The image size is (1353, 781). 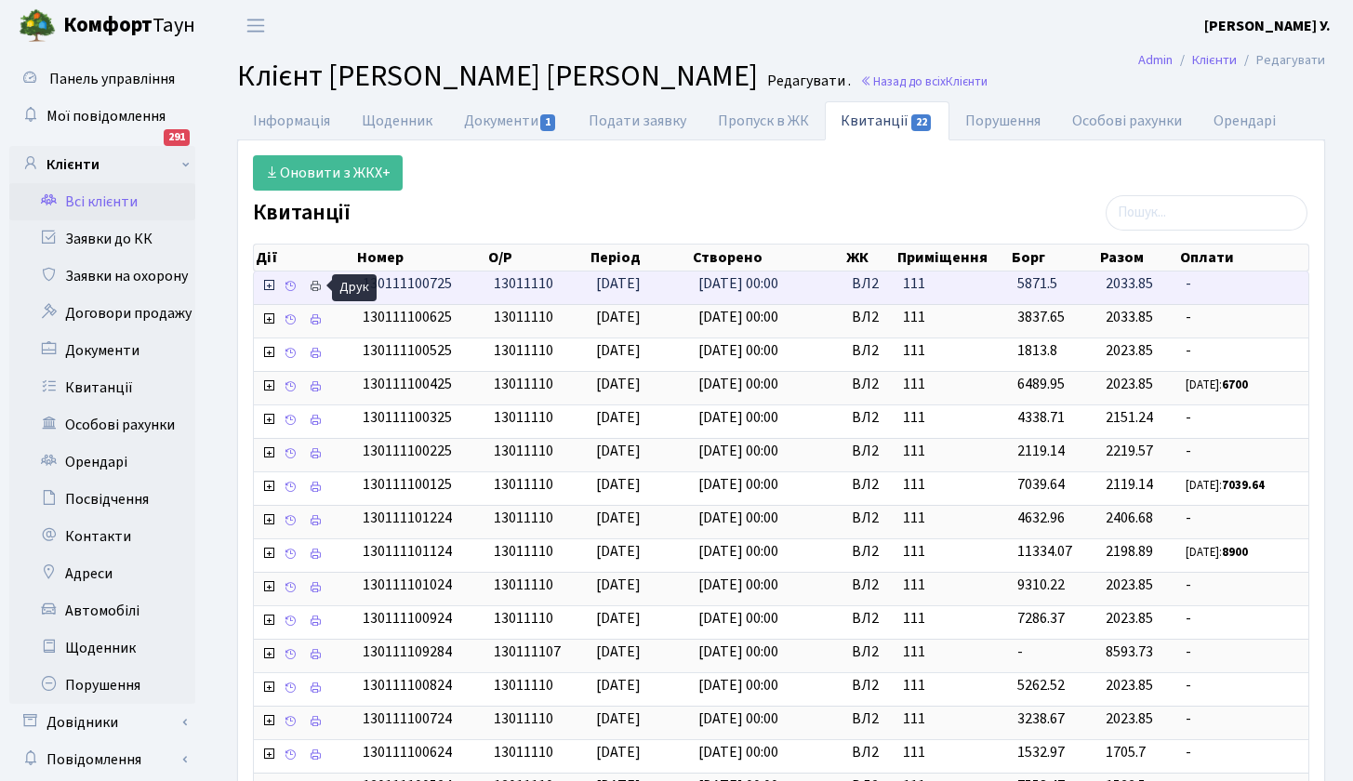 I want to click on span: 9310.22, so click(x=1040, y=585).